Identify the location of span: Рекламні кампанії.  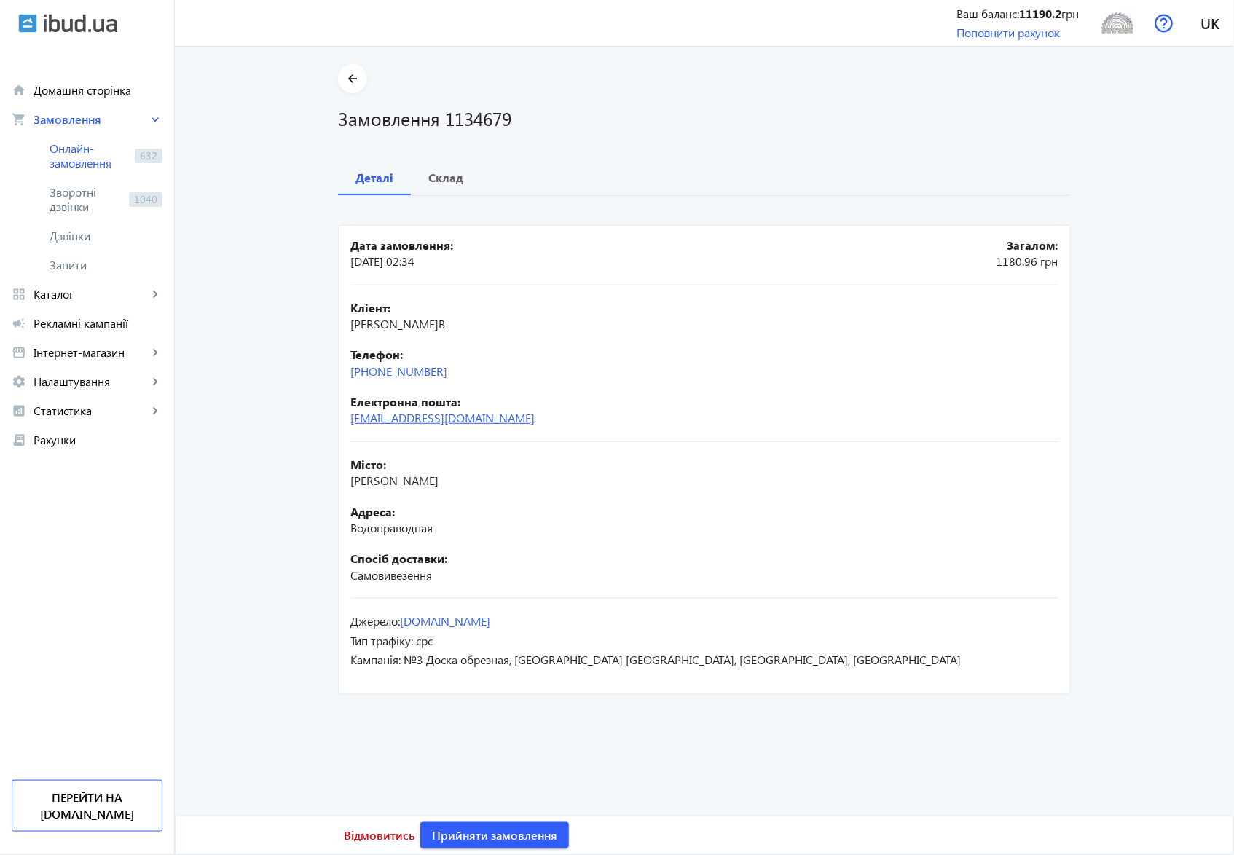
(98, 323).